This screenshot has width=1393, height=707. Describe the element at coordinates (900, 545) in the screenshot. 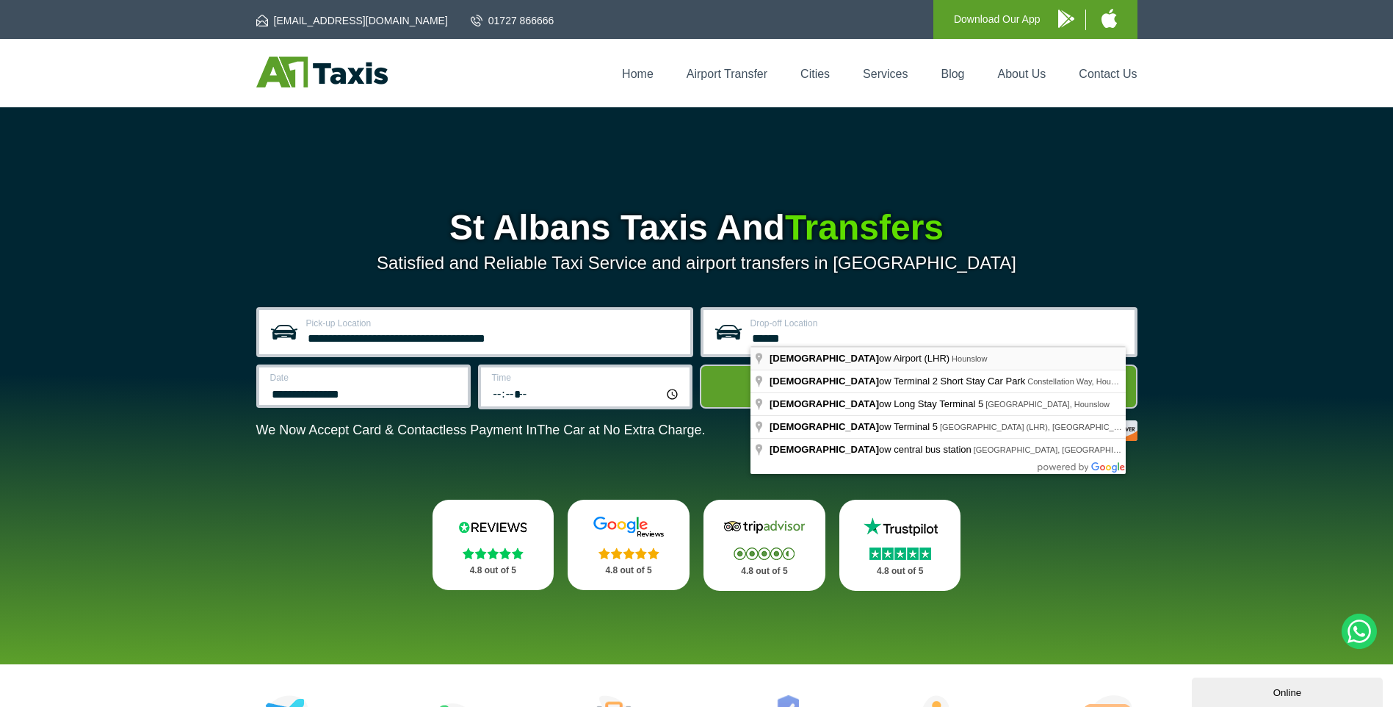

I see `a: Trustpilot Stars 4.8 out of 5` at that location.